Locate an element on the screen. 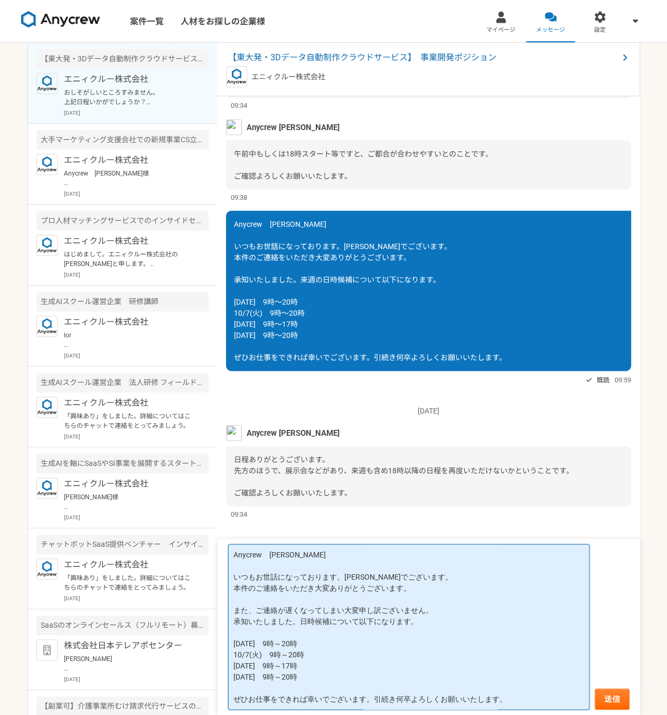  span: 午前中もしくは18時スタート等ですと、ご都合が合わせやすいとのことです。 ご確認よろしくお願いいたします。 is located at coordinates (364, 164).